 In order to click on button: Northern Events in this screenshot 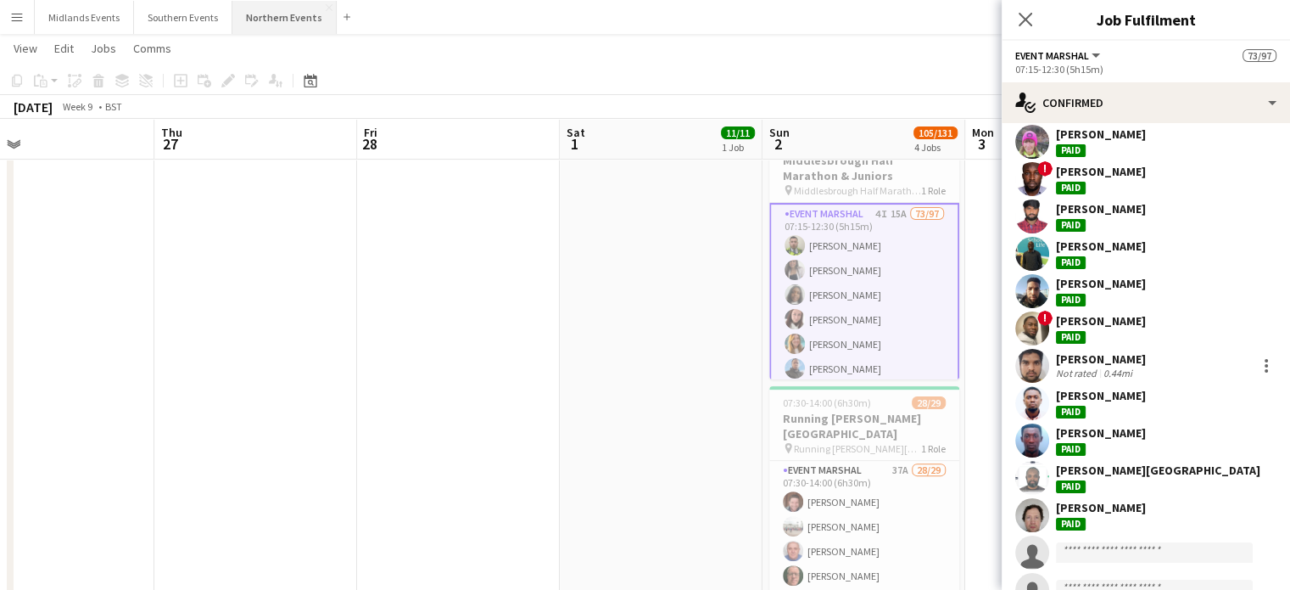, I will do `click(284, 17)`.